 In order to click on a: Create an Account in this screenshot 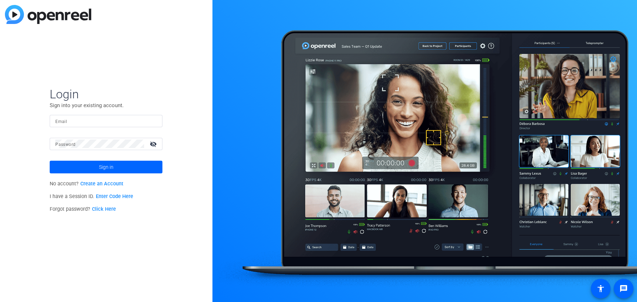, I will do `click(102, 184)`.